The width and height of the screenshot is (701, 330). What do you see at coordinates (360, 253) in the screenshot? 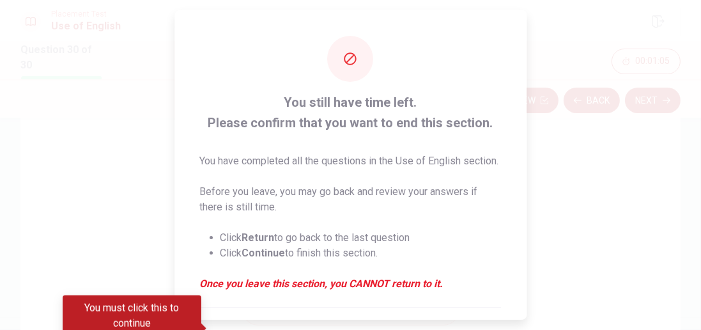
I see `li: Click to finish this section.` at bounding box center [360, 253].